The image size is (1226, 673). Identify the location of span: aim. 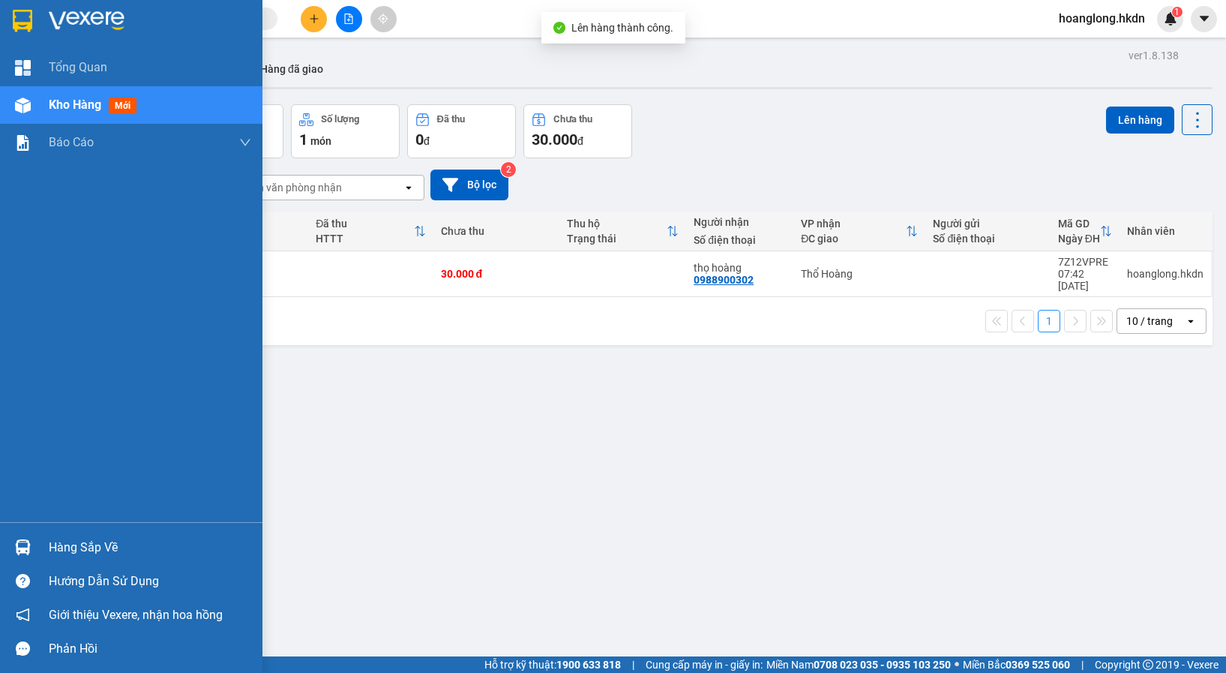
(383, 19).